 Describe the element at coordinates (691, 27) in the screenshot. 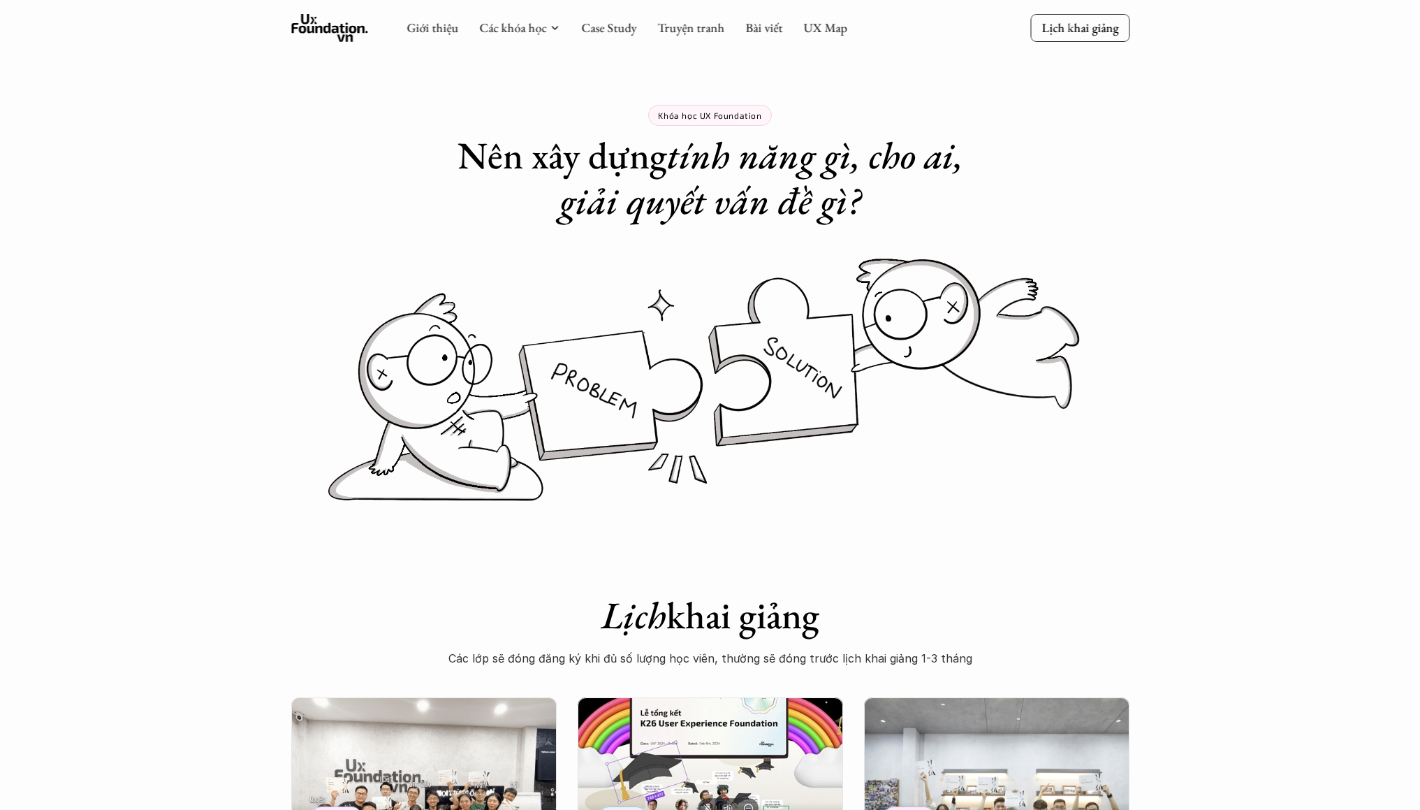

I see `a: Truyện tranh` at that location.